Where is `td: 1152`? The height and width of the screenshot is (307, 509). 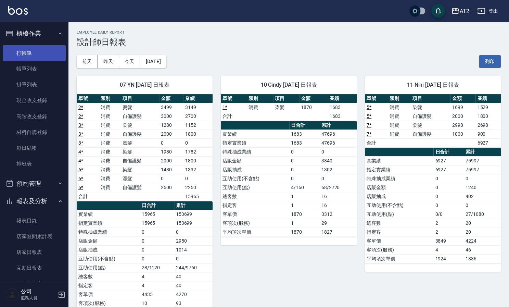 td: 1152 is located at coordinates (198, 125).